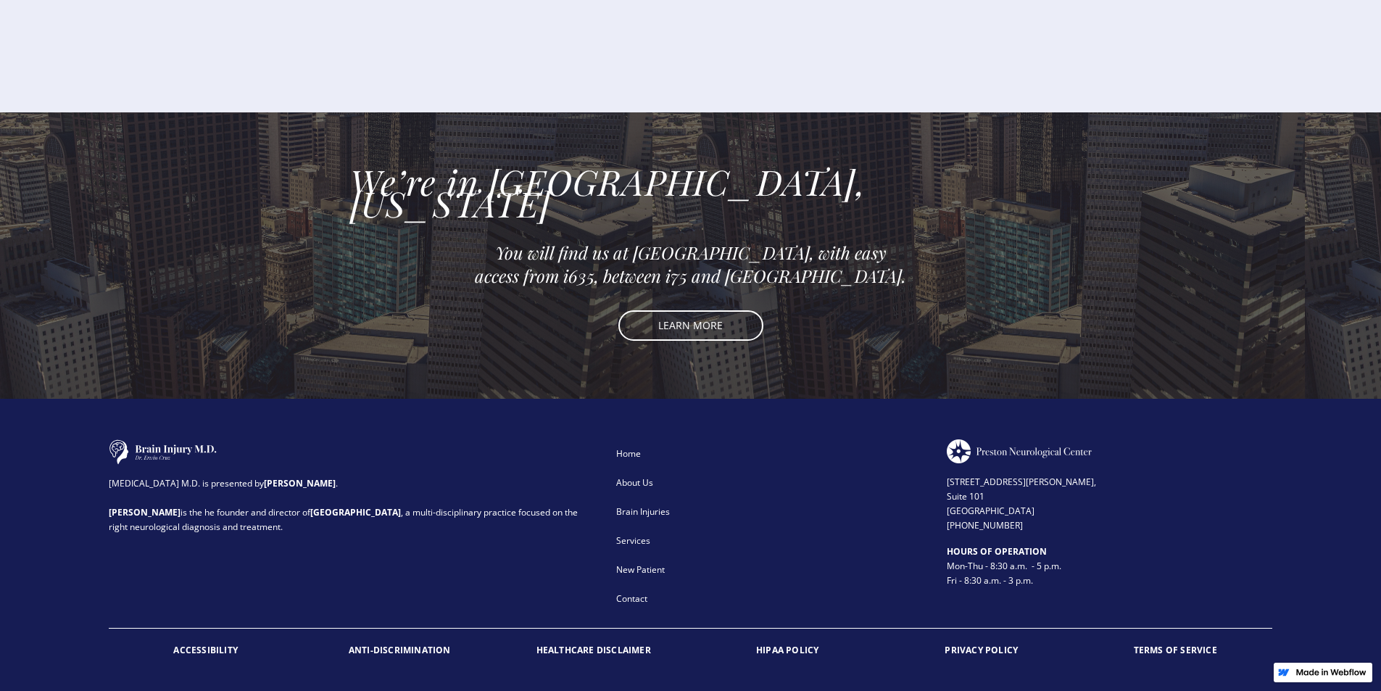 Image resolution: width=1381 pixels, height=691 pixels. Describe the element at coordinates (205, 650) in the screenshot. I see `strong: ACCESSIBILITY` at that location.